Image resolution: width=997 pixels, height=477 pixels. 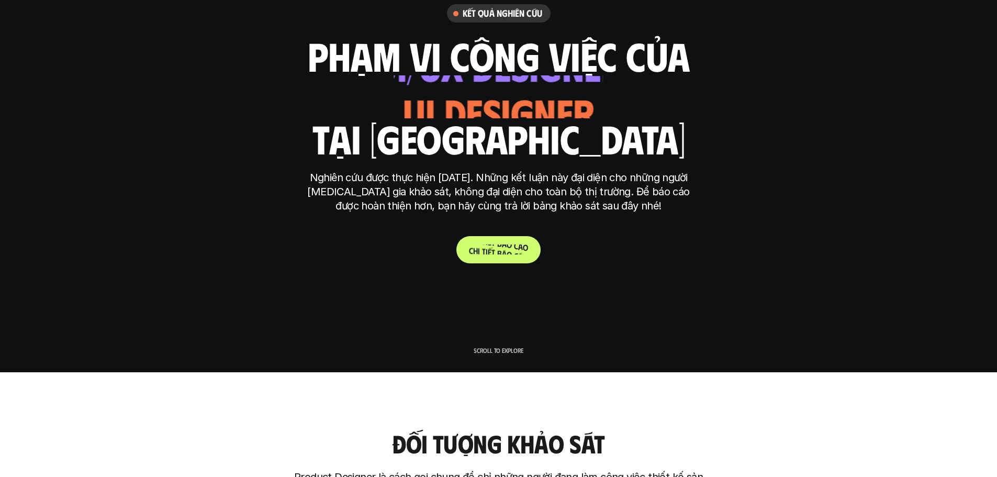 I want to click on h1: phạm vi công việc của, so click(x=499, y=55).